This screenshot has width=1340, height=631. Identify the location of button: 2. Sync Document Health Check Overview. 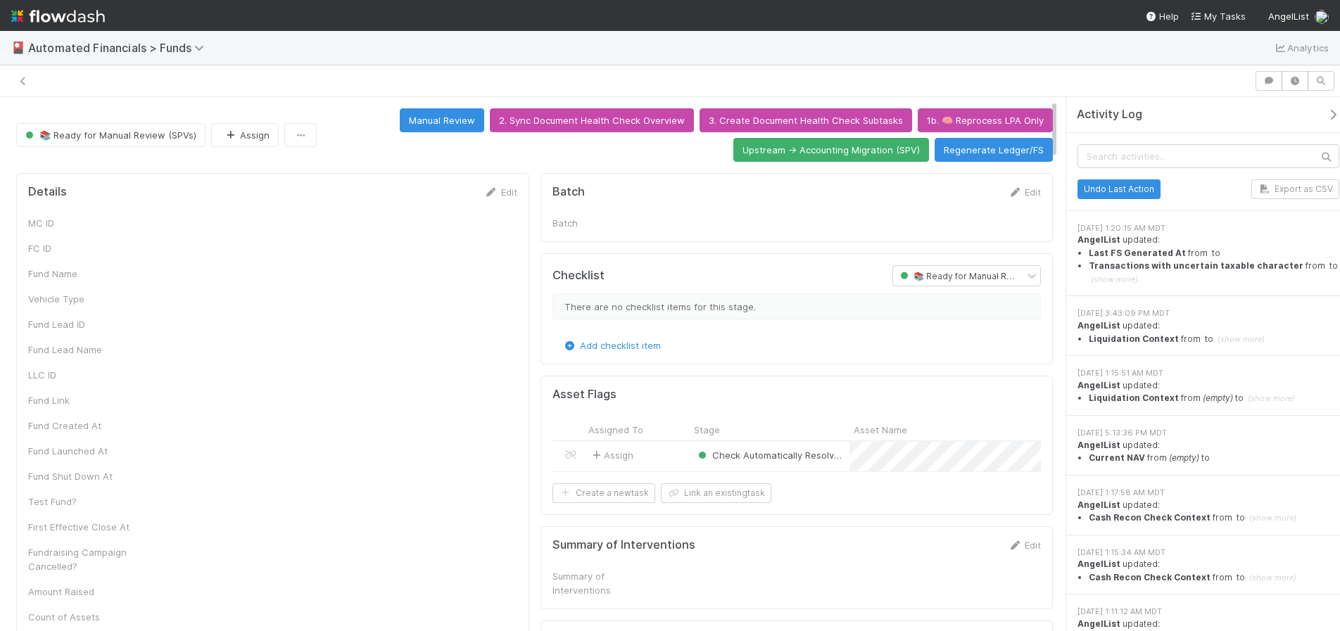
(592, 120).